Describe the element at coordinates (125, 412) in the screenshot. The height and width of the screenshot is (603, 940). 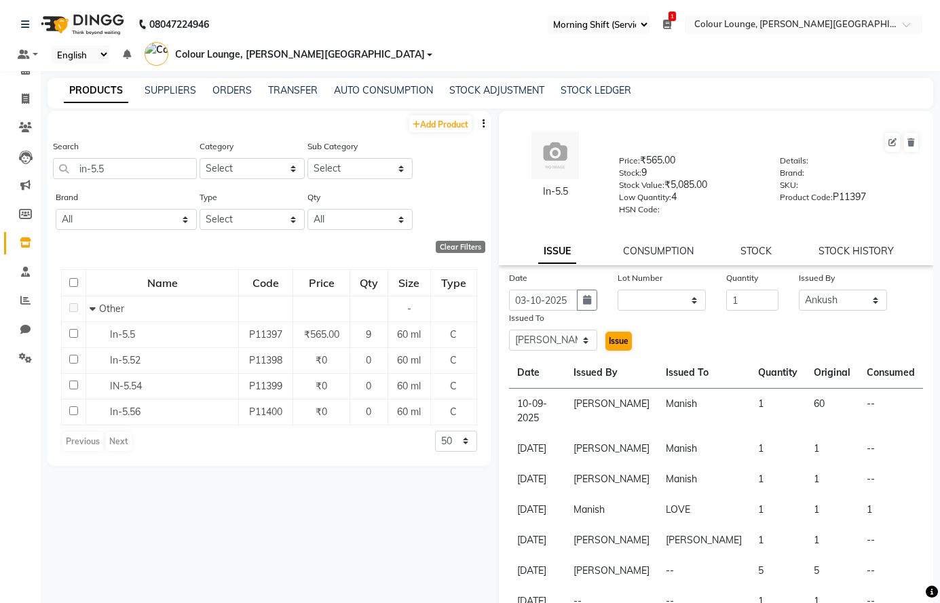
I see `span: In-5.56` at that location.